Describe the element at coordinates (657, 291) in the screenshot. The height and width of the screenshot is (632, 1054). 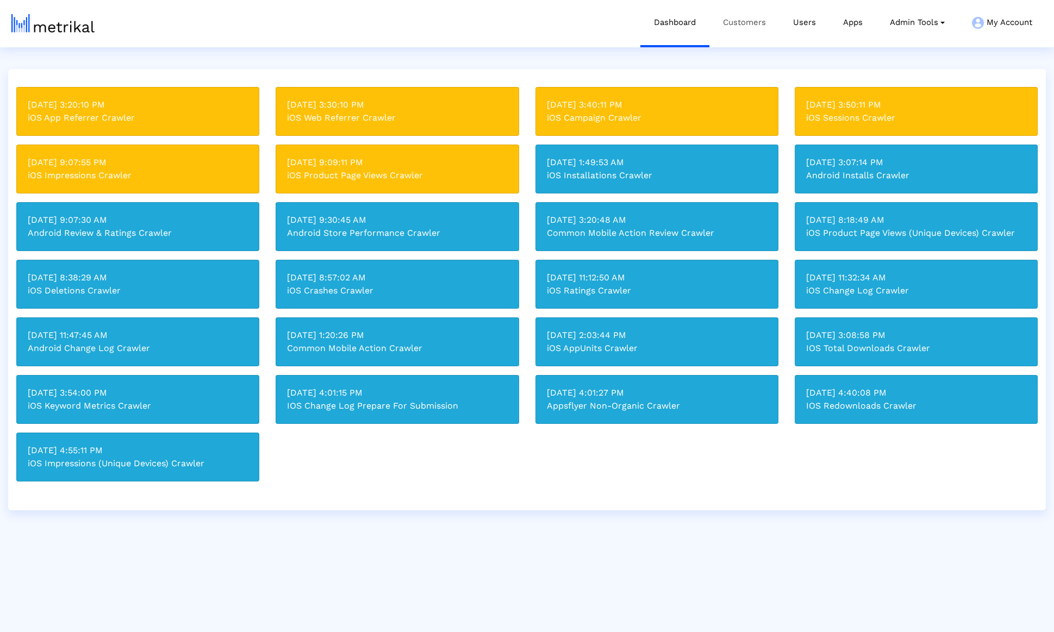
I see `div: iOS Ratings Crawler` at that location.